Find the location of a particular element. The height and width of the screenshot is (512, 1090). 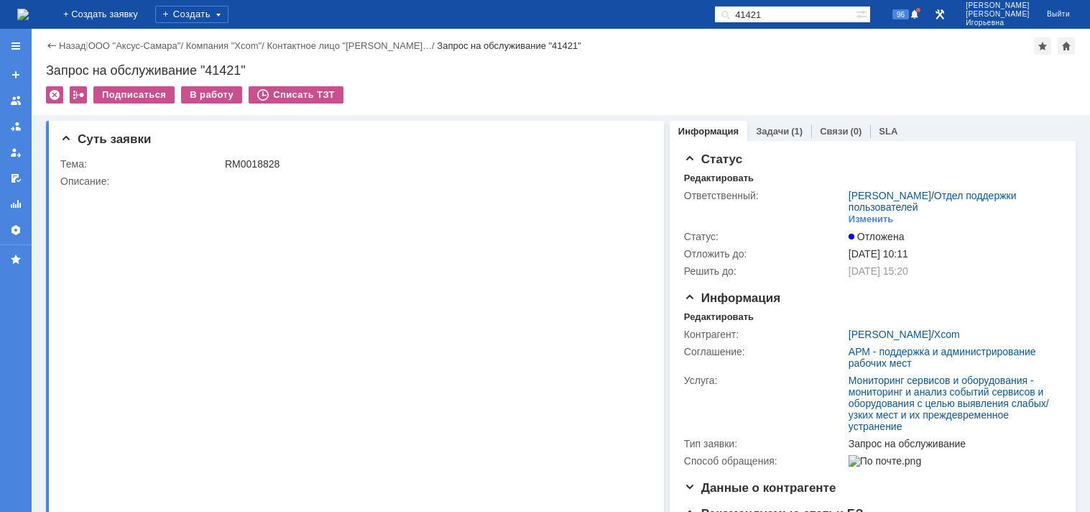

span: Игорьевна is located at coordinates (998, 23).